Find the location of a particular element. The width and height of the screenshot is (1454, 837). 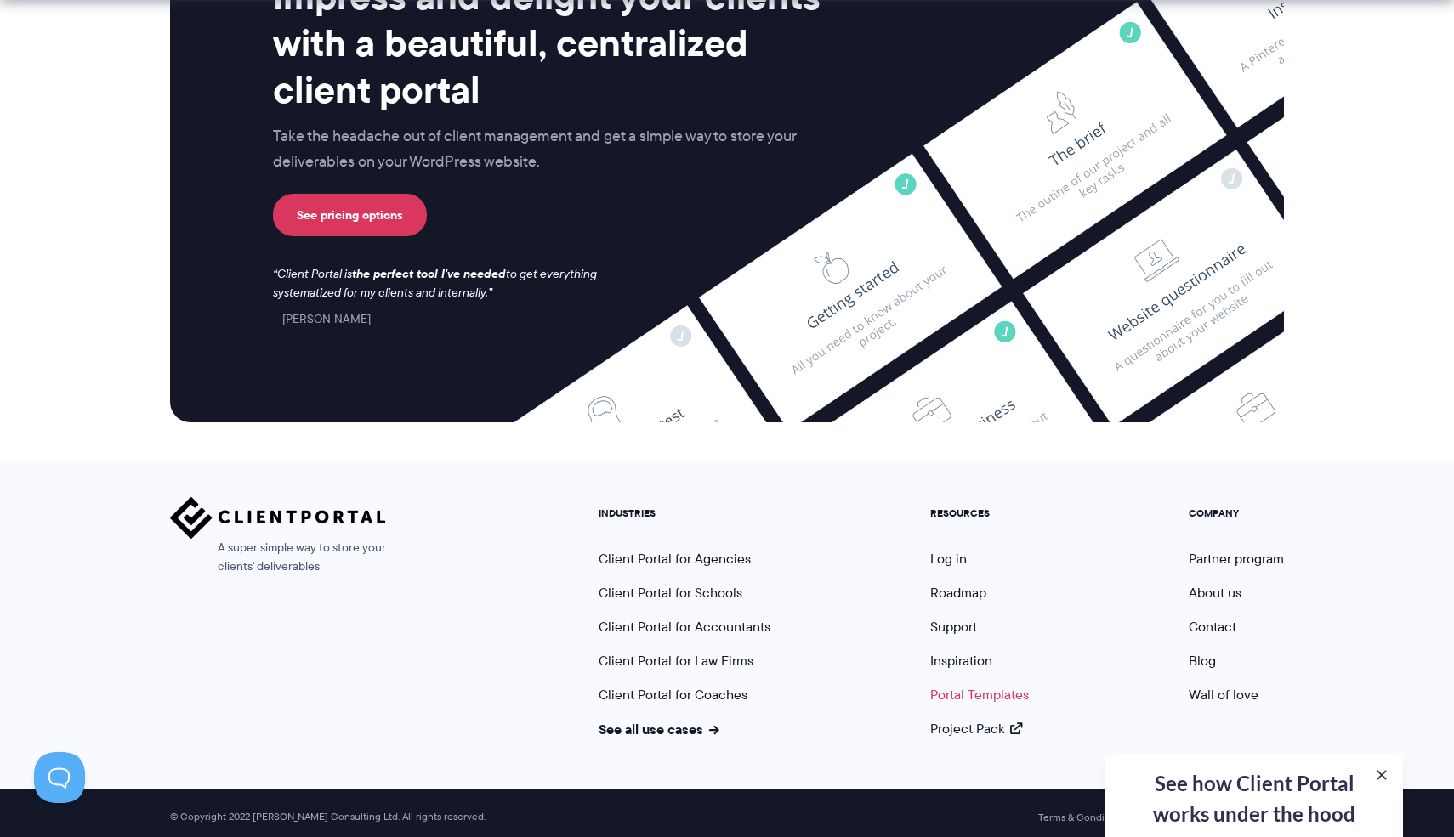

a: Portal Templates is located at coordinates (979, 694).